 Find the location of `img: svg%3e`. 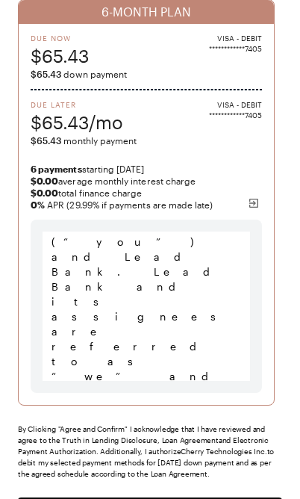

img: svg%3e is located at coordinates (254, 203).